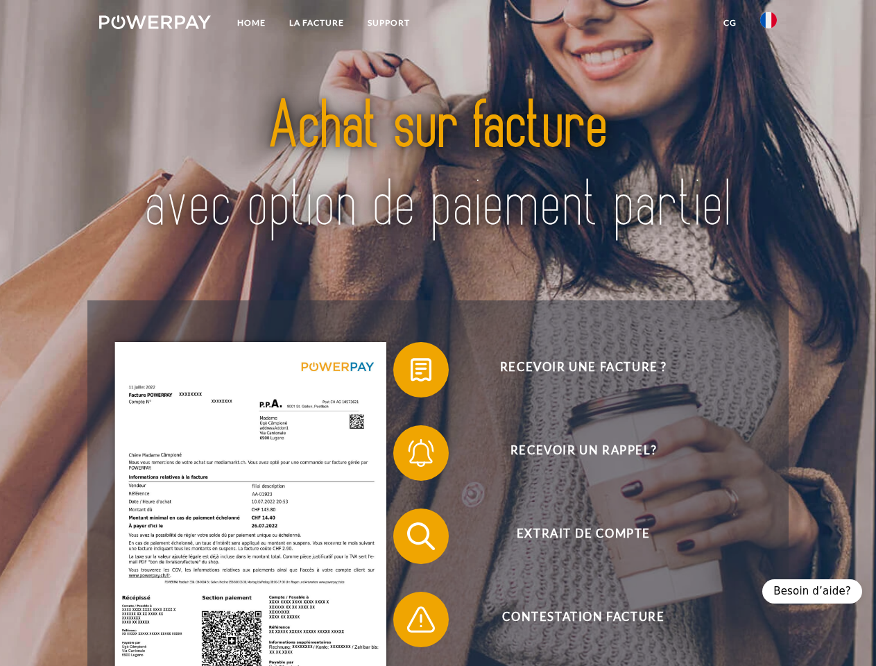 The image size is (876, 666). What do you see at coordinates (421, 620) in the screenshot?
I see `img: qb_warning.svg` at bounding box center [421, 620].